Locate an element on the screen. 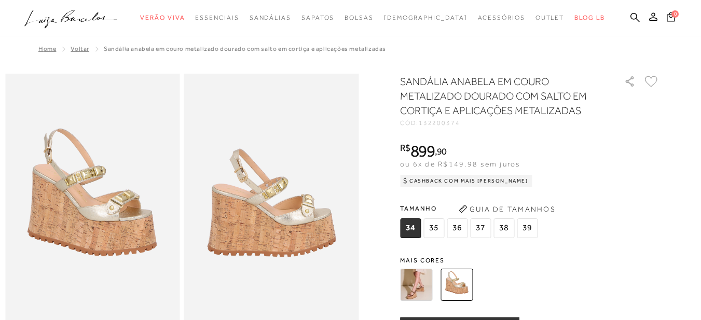  span: Verão Viva is located at coordinates (162, 18).